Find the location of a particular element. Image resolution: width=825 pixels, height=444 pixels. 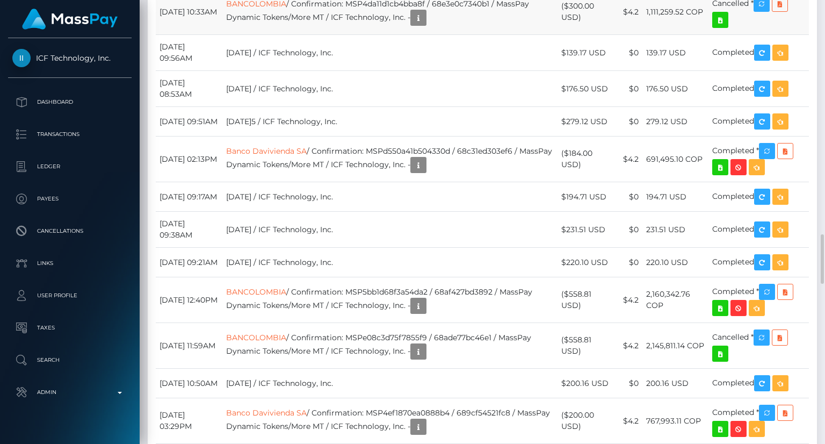

a: Payees is located at coordinates (70, 199).